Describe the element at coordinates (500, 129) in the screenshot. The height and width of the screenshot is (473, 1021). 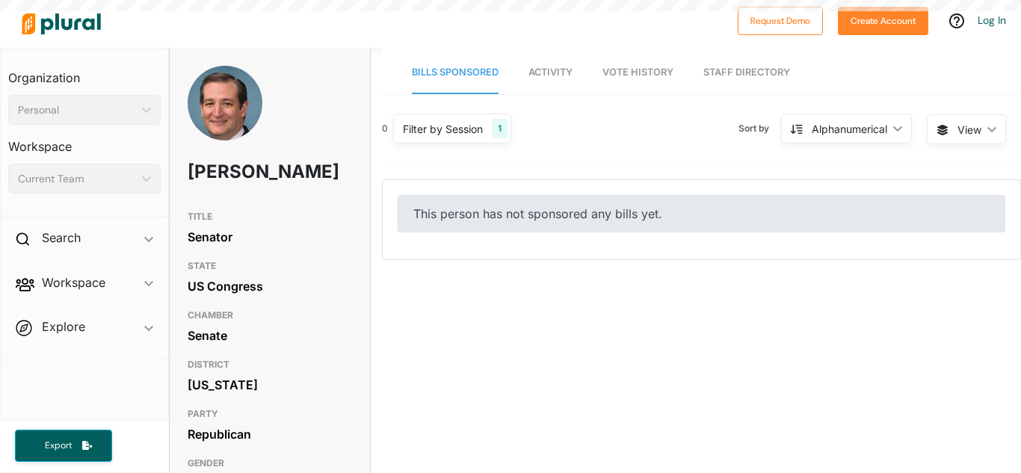
I see `div: 1` at that location.